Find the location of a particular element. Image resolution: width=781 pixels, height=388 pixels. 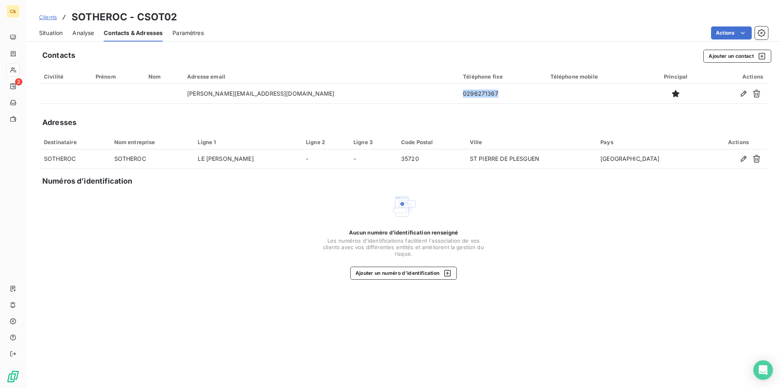

div: Civilité is located at coordinates (65, 76).